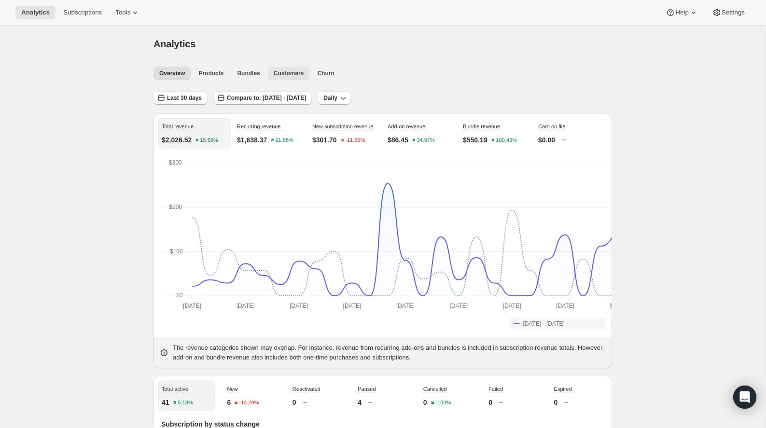 The height and width of the screenshot is (428, 766). I want to click on button: Settings, so click(728, 13).